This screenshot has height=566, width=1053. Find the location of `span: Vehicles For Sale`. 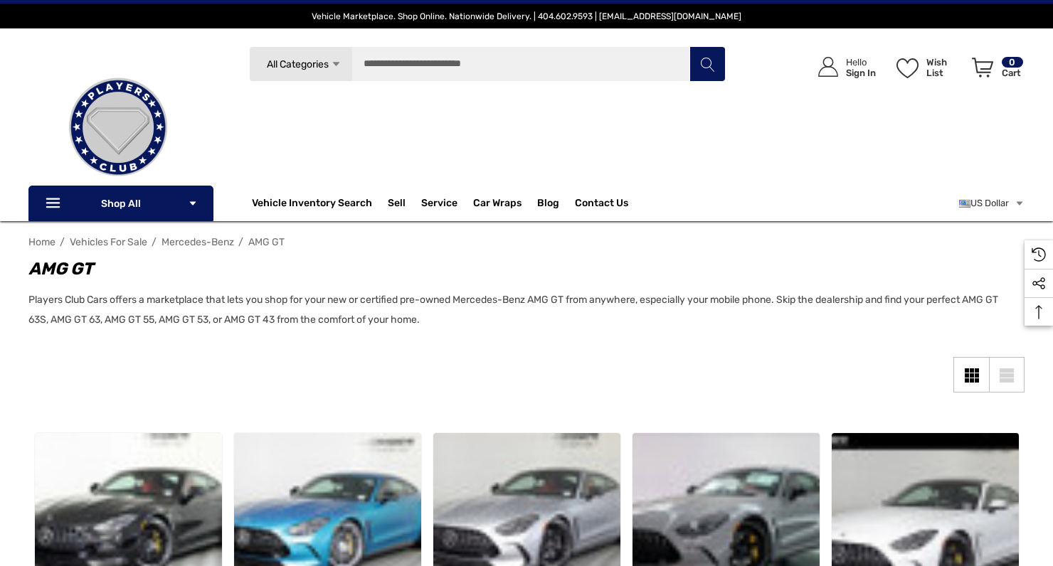

span: Vehicles For Sale is located at coordinates (108, 242).